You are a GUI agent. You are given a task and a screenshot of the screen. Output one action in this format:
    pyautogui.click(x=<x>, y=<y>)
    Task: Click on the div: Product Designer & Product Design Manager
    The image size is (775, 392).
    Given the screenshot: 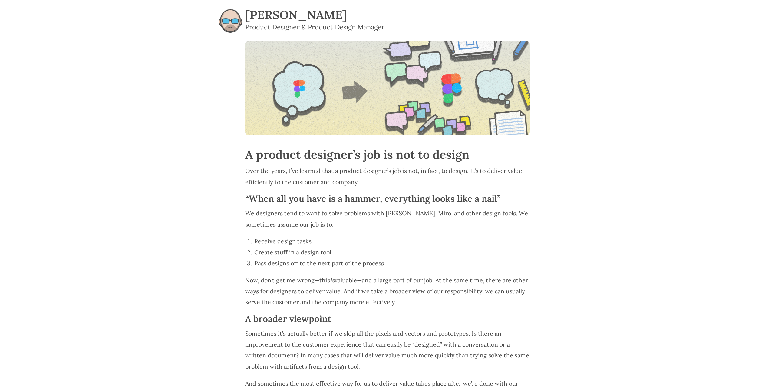 What is the action you would take?
    pyautogui.click(x=387, y=27)
    